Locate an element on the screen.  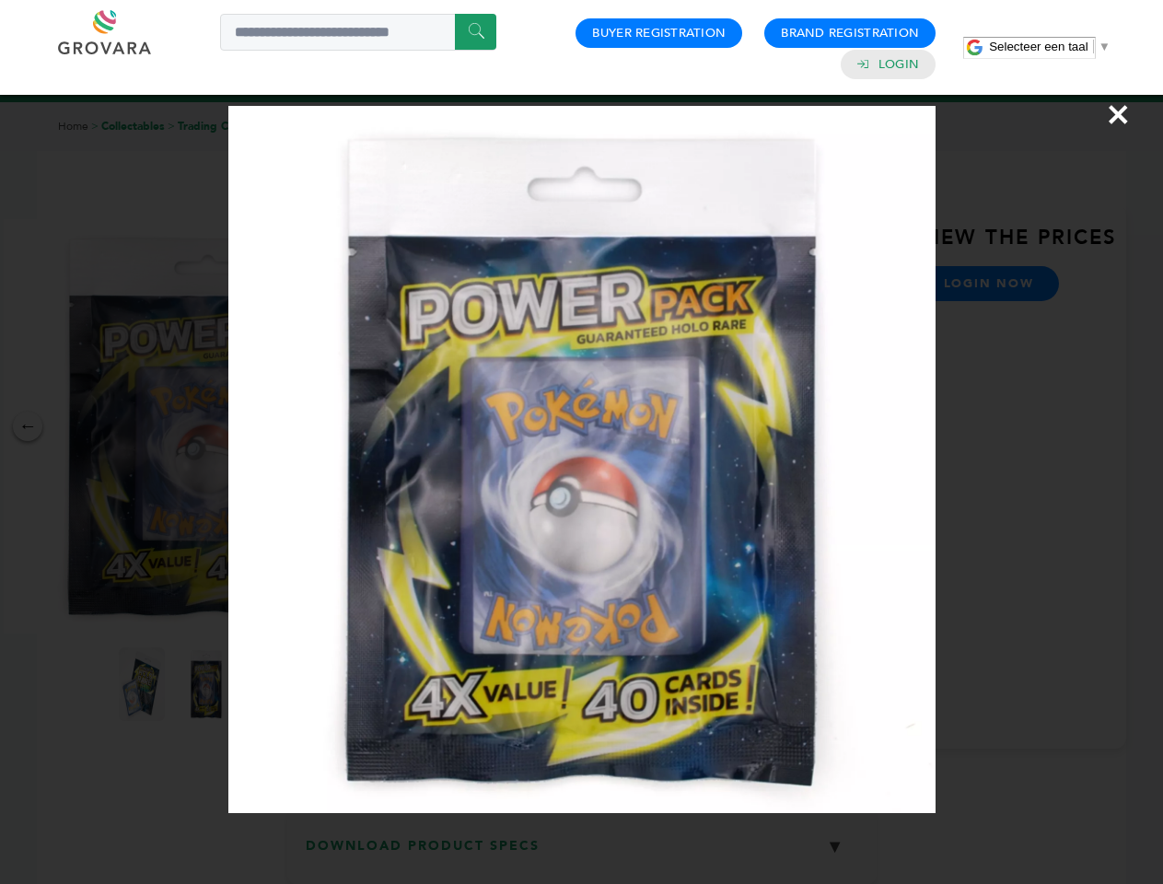
a: Selecteer een taal​ is located at coordinates (1050, 46).